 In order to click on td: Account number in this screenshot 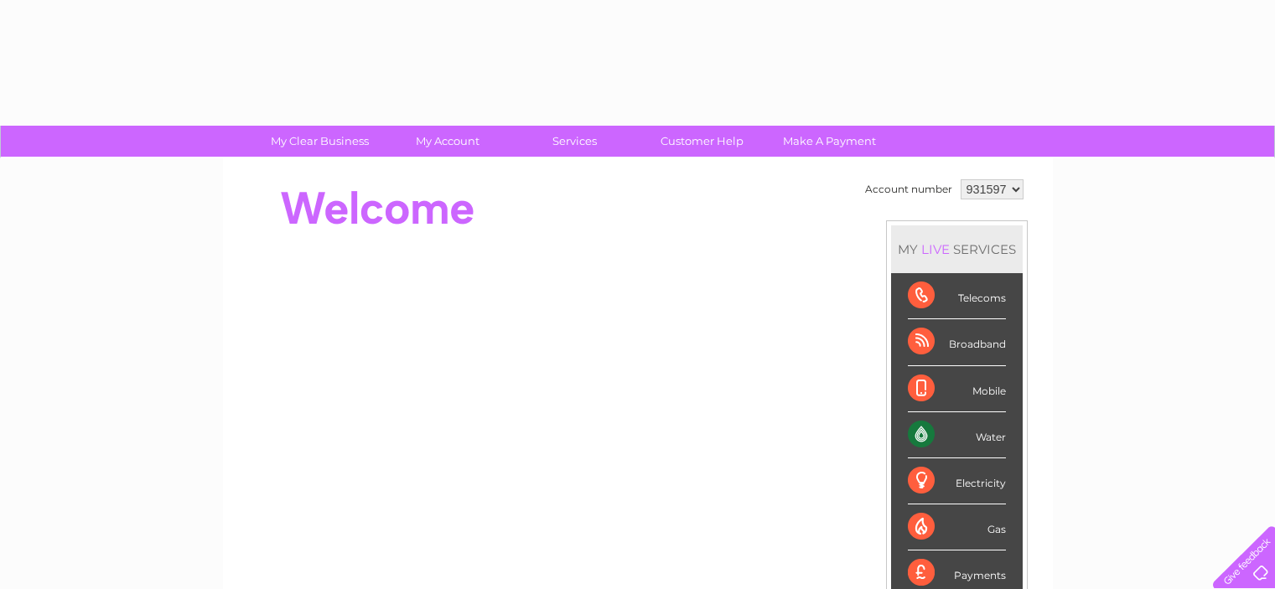, I will do `click(909, 189)`.